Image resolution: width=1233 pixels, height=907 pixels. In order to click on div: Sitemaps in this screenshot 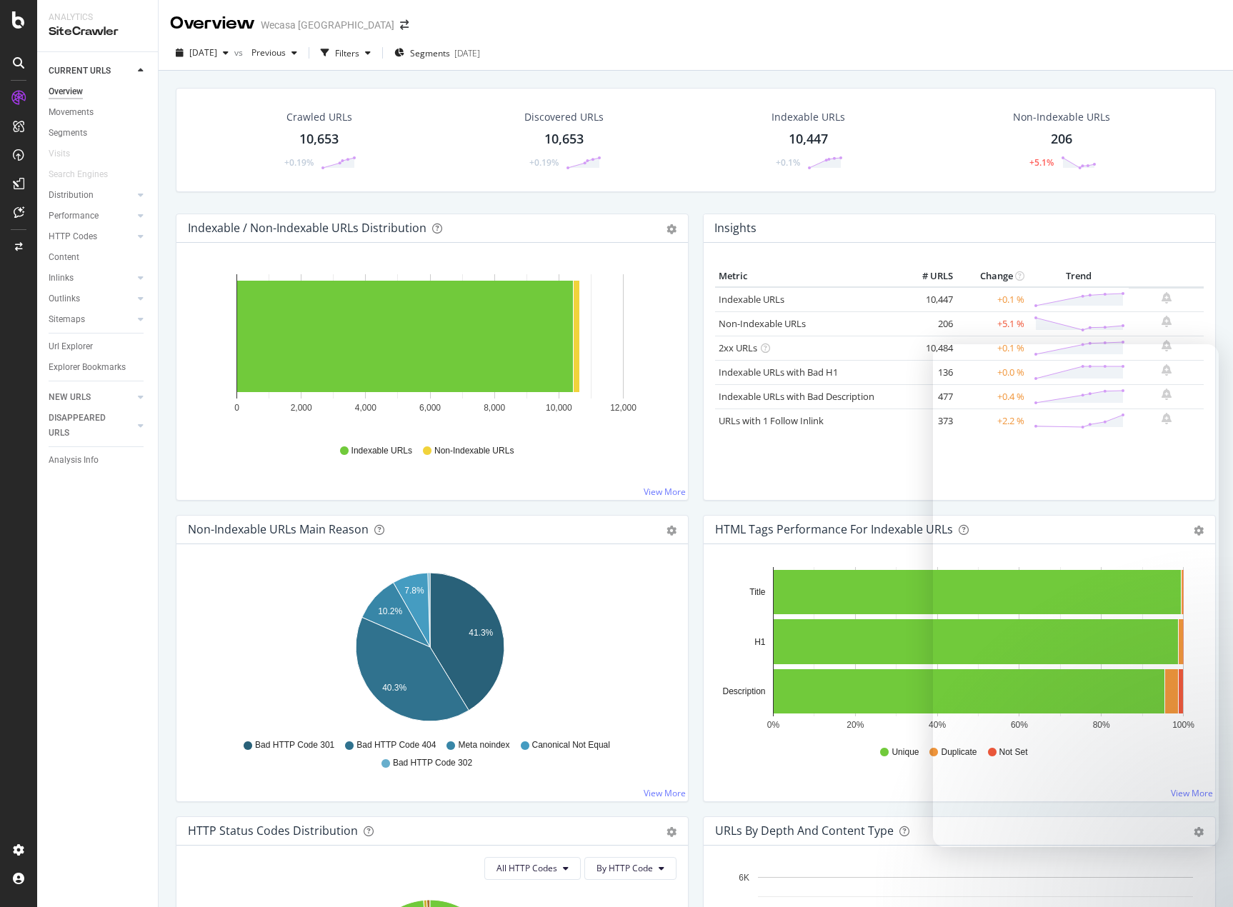, I will do `click(66, 319)`.